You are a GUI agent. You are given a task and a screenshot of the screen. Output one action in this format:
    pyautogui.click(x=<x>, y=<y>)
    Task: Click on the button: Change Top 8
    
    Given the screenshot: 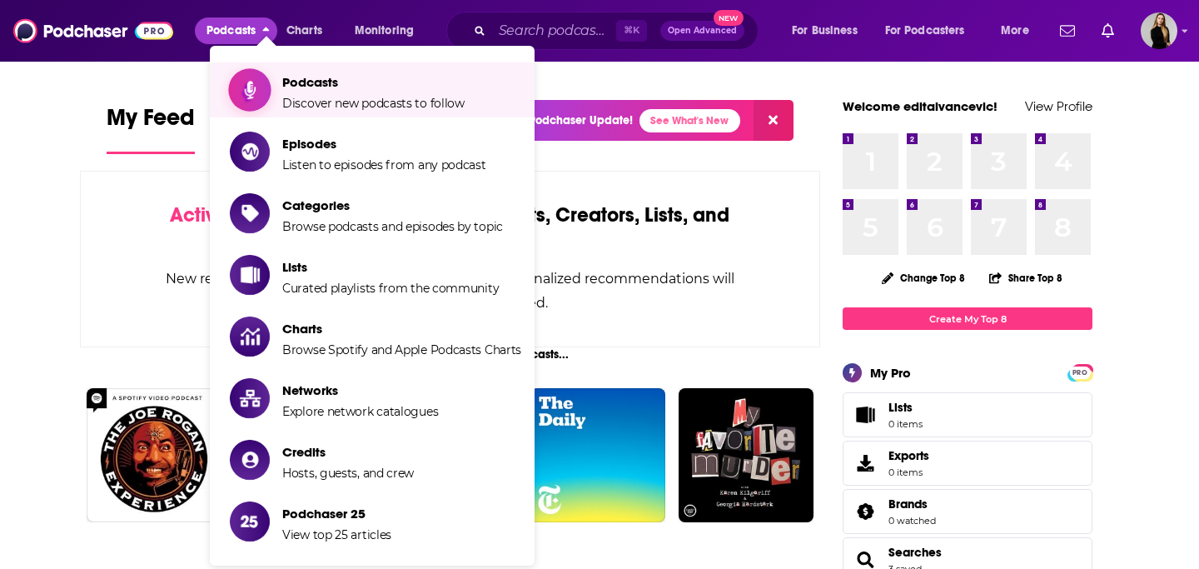 What is the action you would take?
    pyautogui.click(x=923, y=277)
    